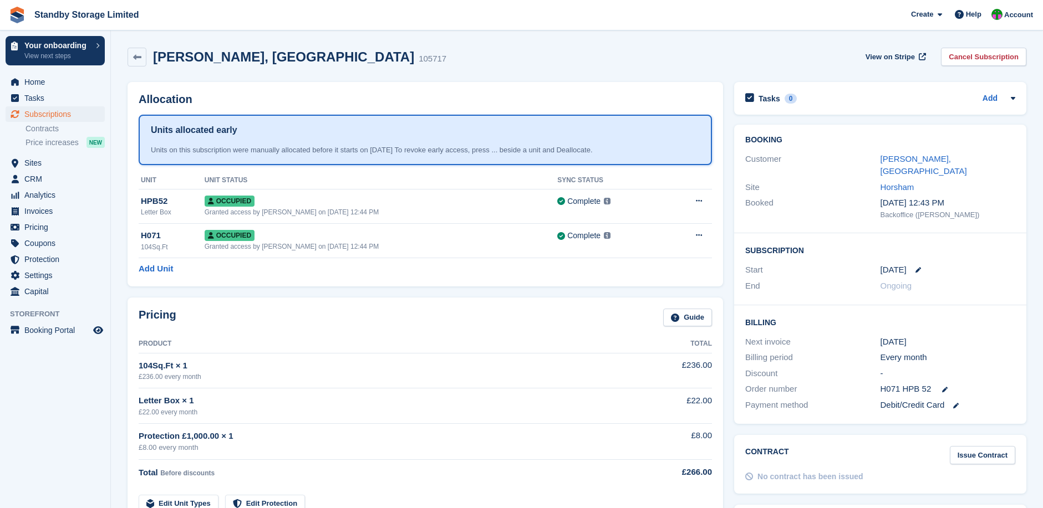 The width and height of the screenshot is (1043, 508). I want to click on span: Account, so click(1018, 15).